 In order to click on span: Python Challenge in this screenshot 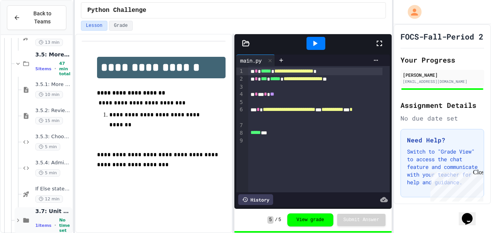, I will do `click(117, 10)`.